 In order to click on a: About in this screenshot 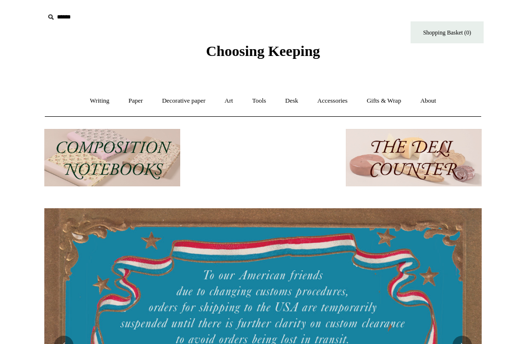, I will do `click(428, 101)`.